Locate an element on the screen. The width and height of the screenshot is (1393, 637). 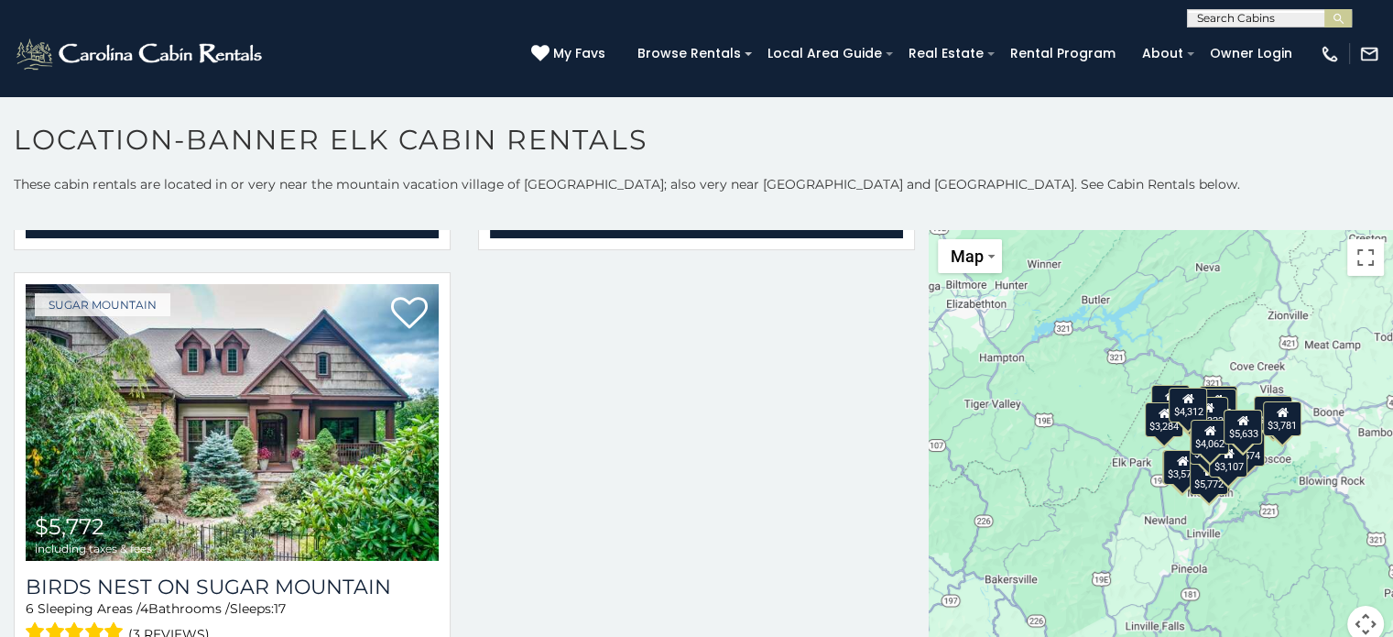
div: $4,510 is located at coordinates (1218, 406).